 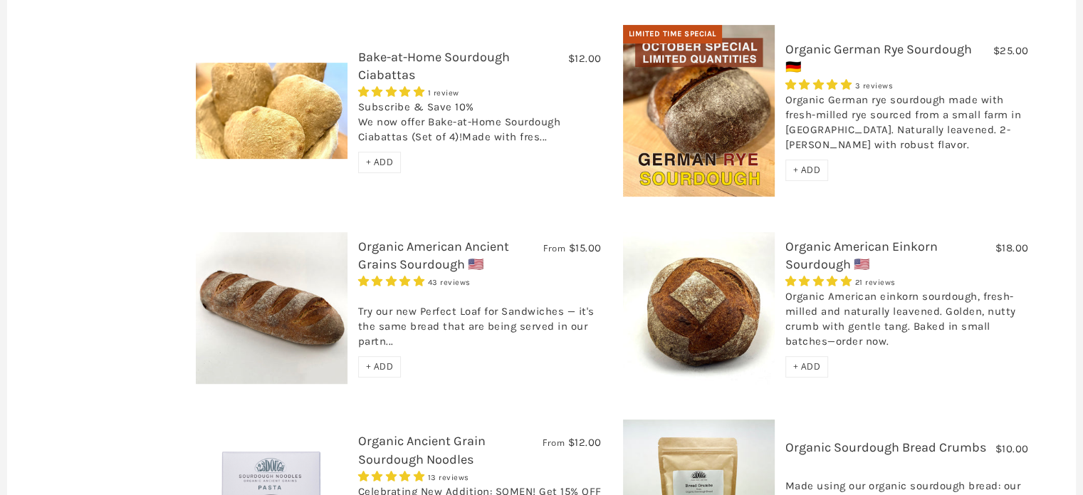 What do you see at coordinates (449, 477) in the screenshot?
I see `span: 13 reviews` at bounding box center [449, 477].